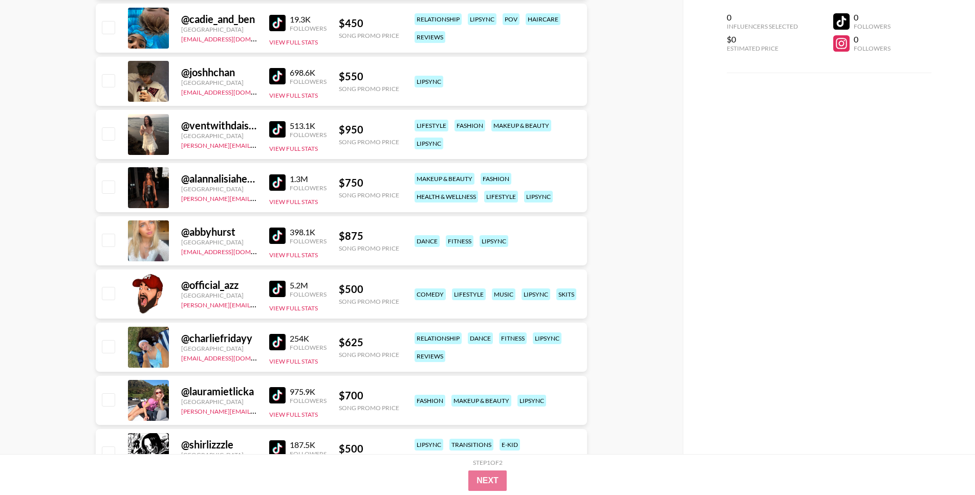  What do you see at coordinates (369, 396) in the screenshot?
I see `div: $ 700` at bounding box center [369, 396].